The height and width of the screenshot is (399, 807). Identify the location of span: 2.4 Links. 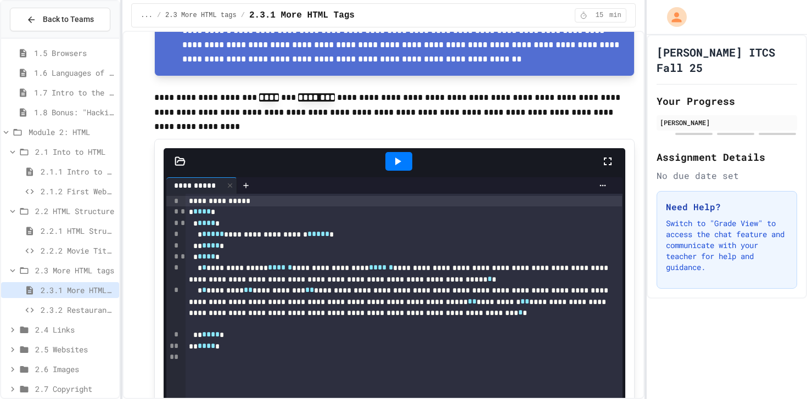
(75, 329).